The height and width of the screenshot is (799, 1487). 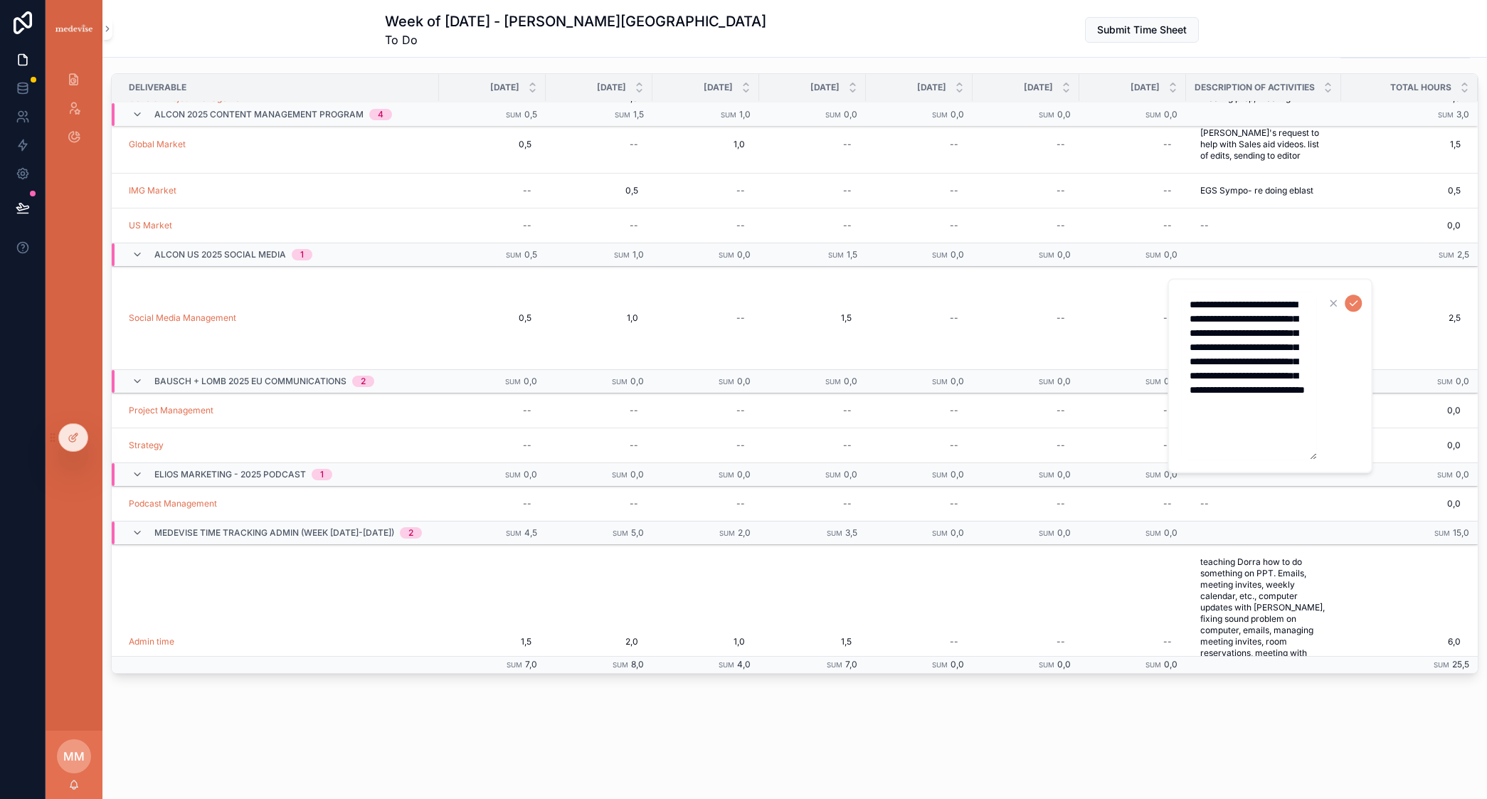 I want to click on span: US Market, so click(x=150, y=226).